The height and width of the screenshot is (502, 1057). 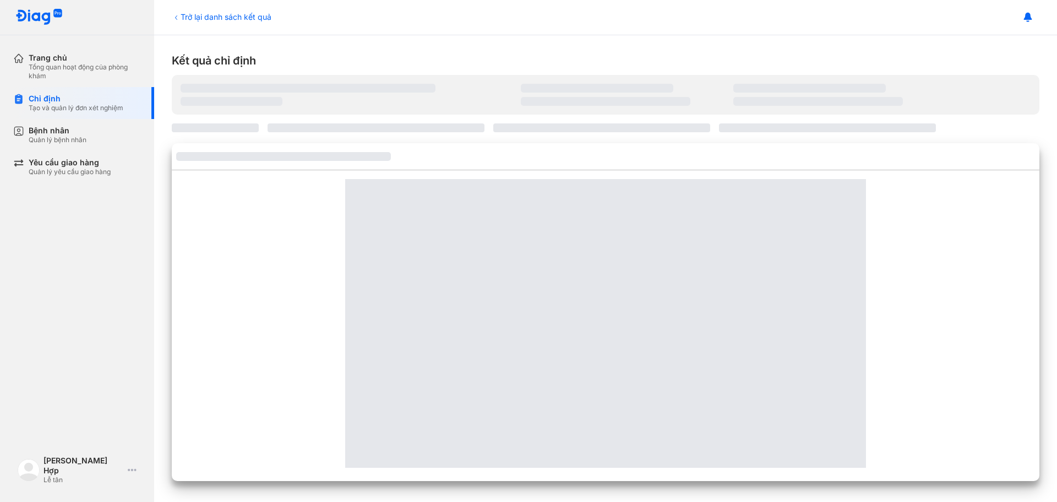 I want to click on div: Quản lý bệnh nhân, so click(x=57, y=140).